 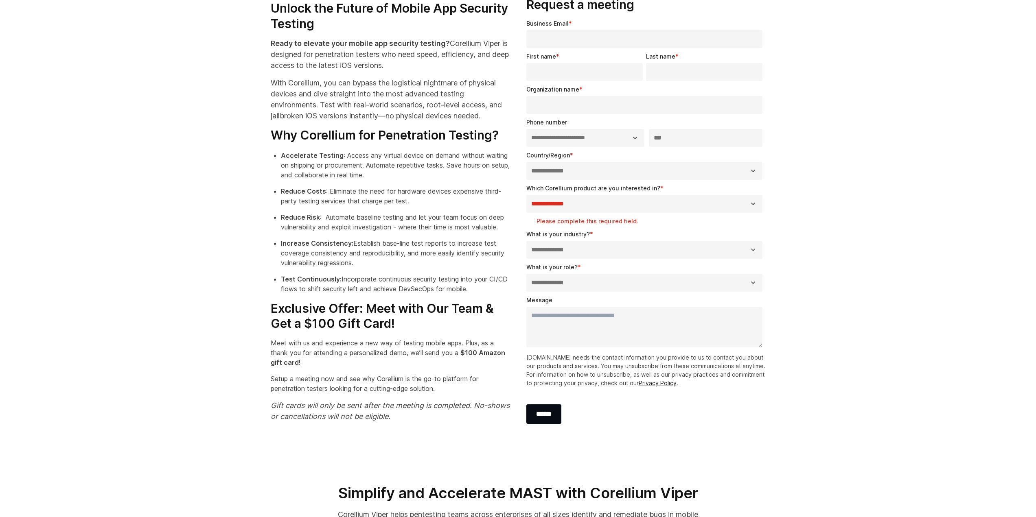 What do you see at coordinates (390, 136) in the screenshot?
I see `h3: Why Corellium for Penetration Testing?` at bounding box center [390, 136].